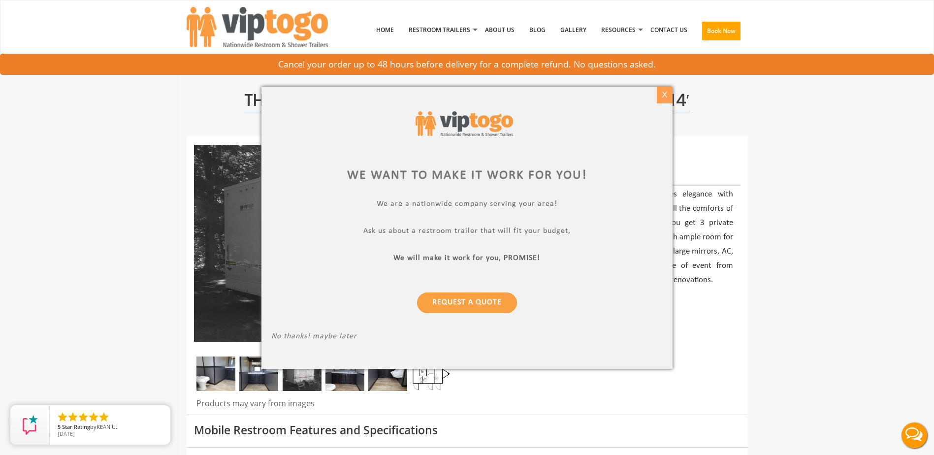 The height and width of the screenshot is (455, 934). What do you see at coordinates (914, 435) in the screenshot?
I see `button: Live Chat` at bounding box center [914, 435].